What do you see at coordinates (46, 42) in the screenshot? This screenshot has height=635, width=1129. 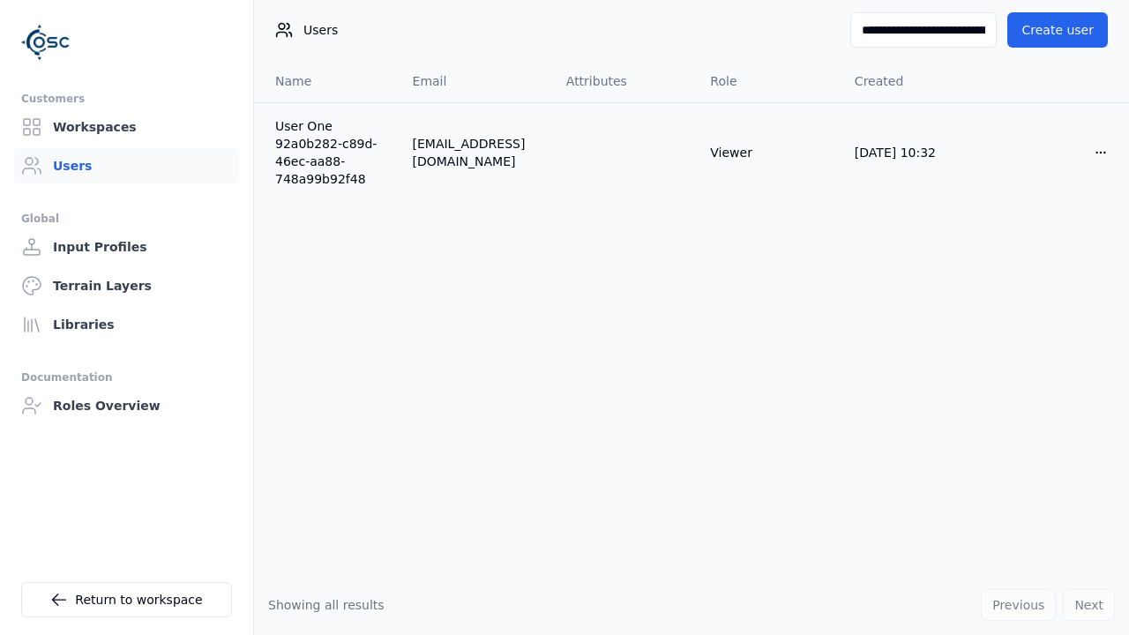 I see `img: Logo` at bounding box center [46, 42].